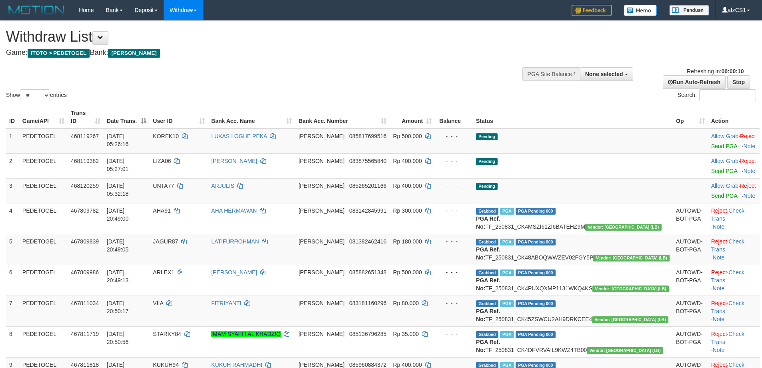 This screenshot has width=762, height=368. Describe the element at coordinates (368, 303) in the screenshot. I see `span: Copy 083181160296 to clipboard` at that location.